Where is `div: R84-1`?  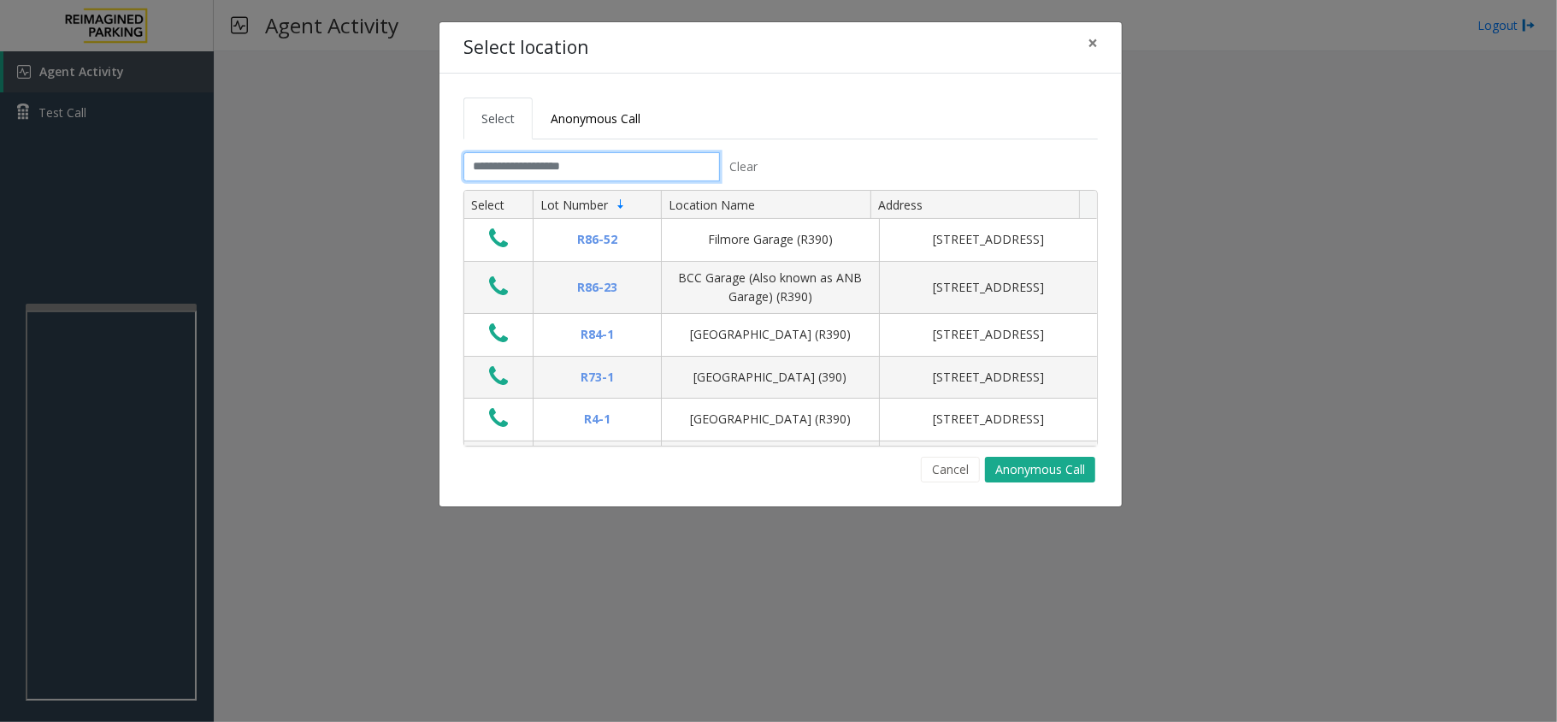
div: R84-1 is located at coordinates (597, 334).